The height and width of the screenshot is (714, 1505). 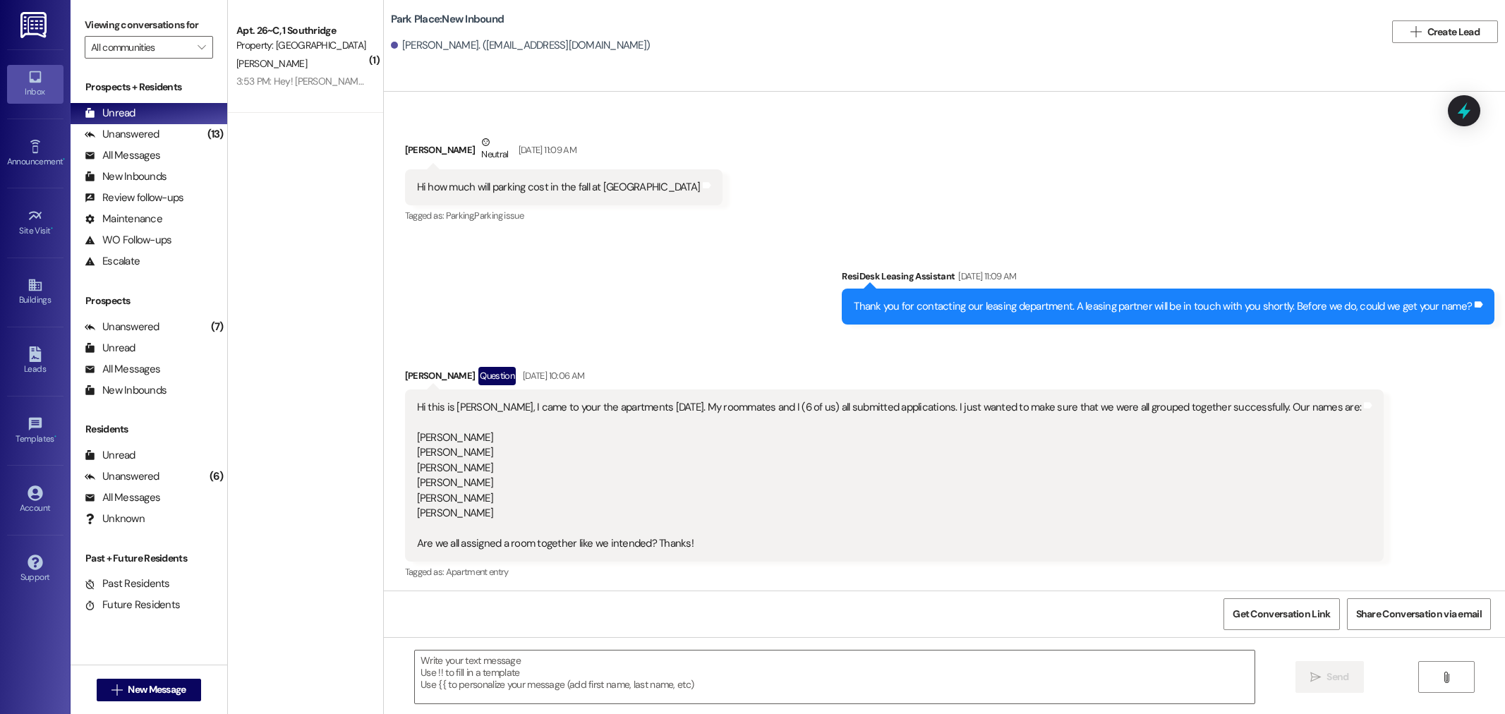 What do you see at coordinates (112, 261) in the screenshot?
I see `div: Escalate` at bounding box center [112, 261].